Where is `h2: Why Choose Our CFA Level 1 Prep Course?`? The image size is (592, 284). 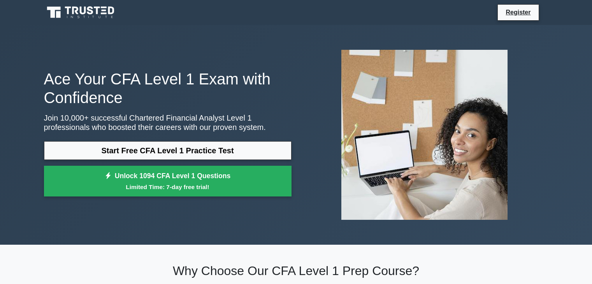 h2: Why Choose Our CFA Level 1 Prep Course? is located at coordinates (296, 271).